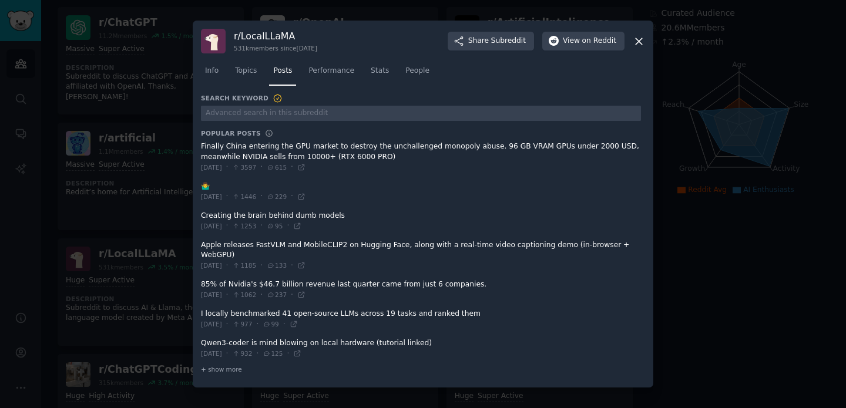  I want to click on span: 125, so click(273, 354).